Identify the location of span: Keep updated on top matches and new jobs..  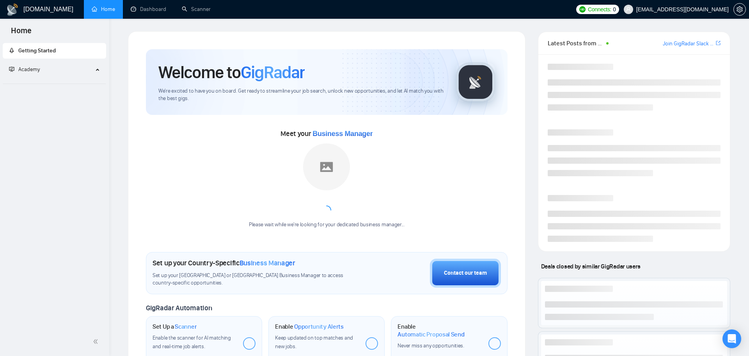
(314, 342).